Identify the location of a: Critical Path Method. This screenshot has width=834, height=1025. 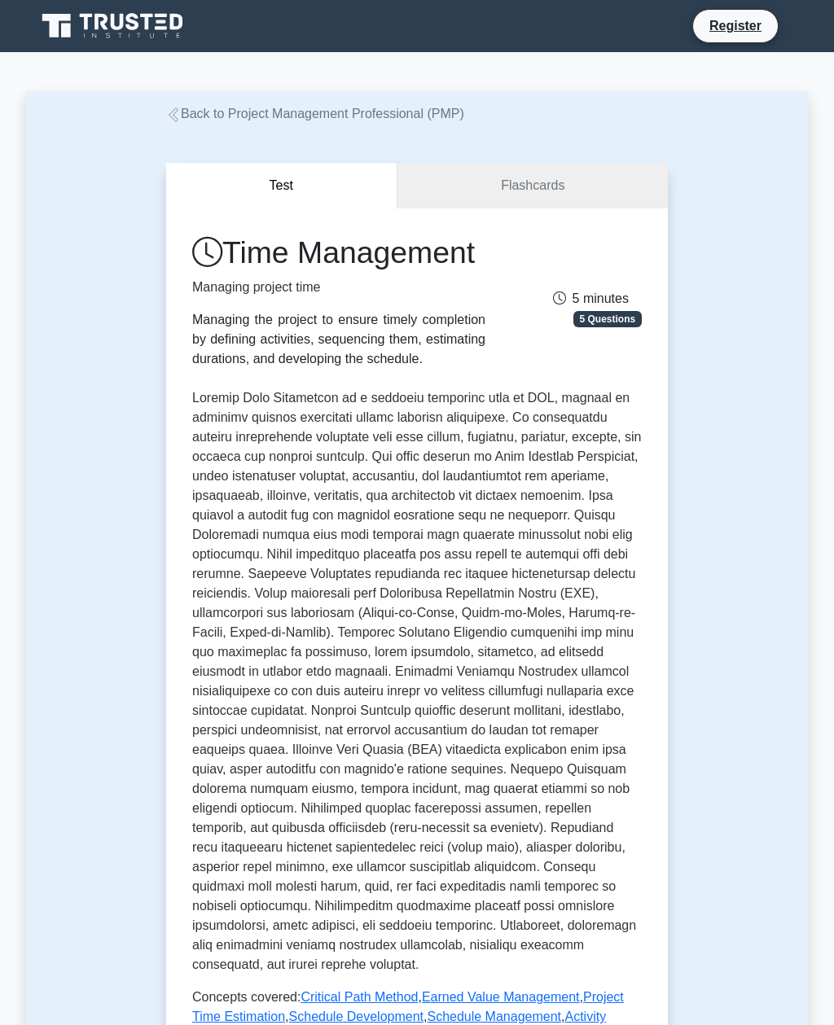
(359, 997).